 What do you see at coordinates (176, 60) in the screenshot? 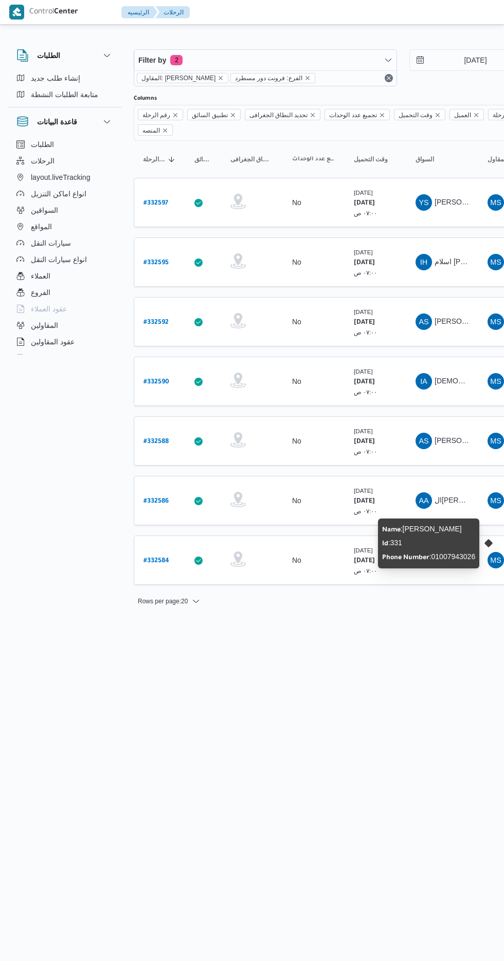
I see `span: 2 active filters` at bounding box center [176, 60].